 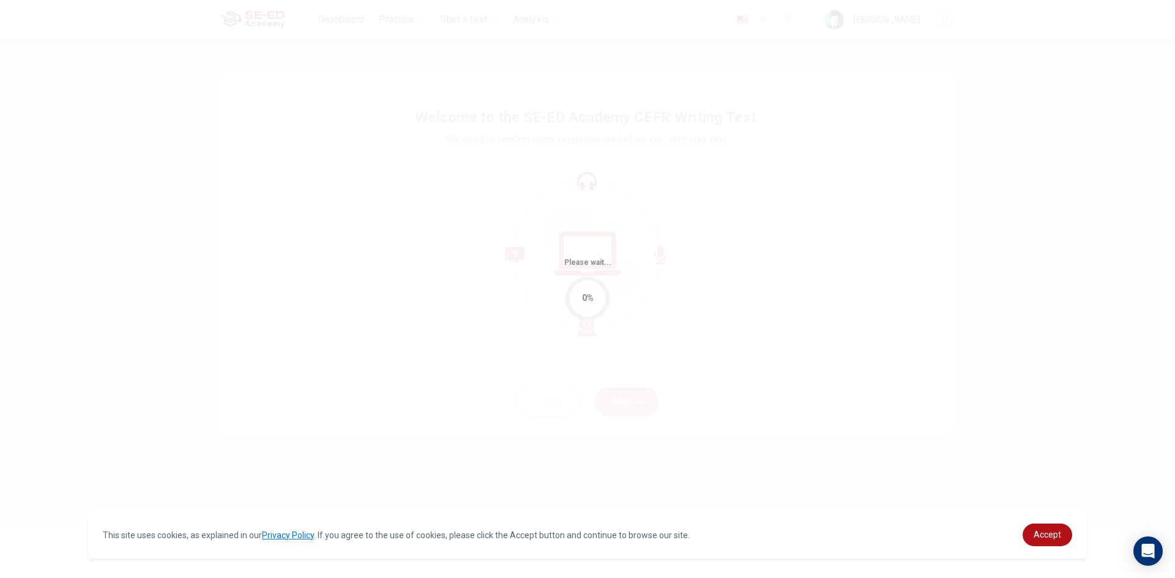 I want to click on span: This site uses cookies, as explained in our . If you agree to the use of cookies, please click th..., so click(x=396, y=536).